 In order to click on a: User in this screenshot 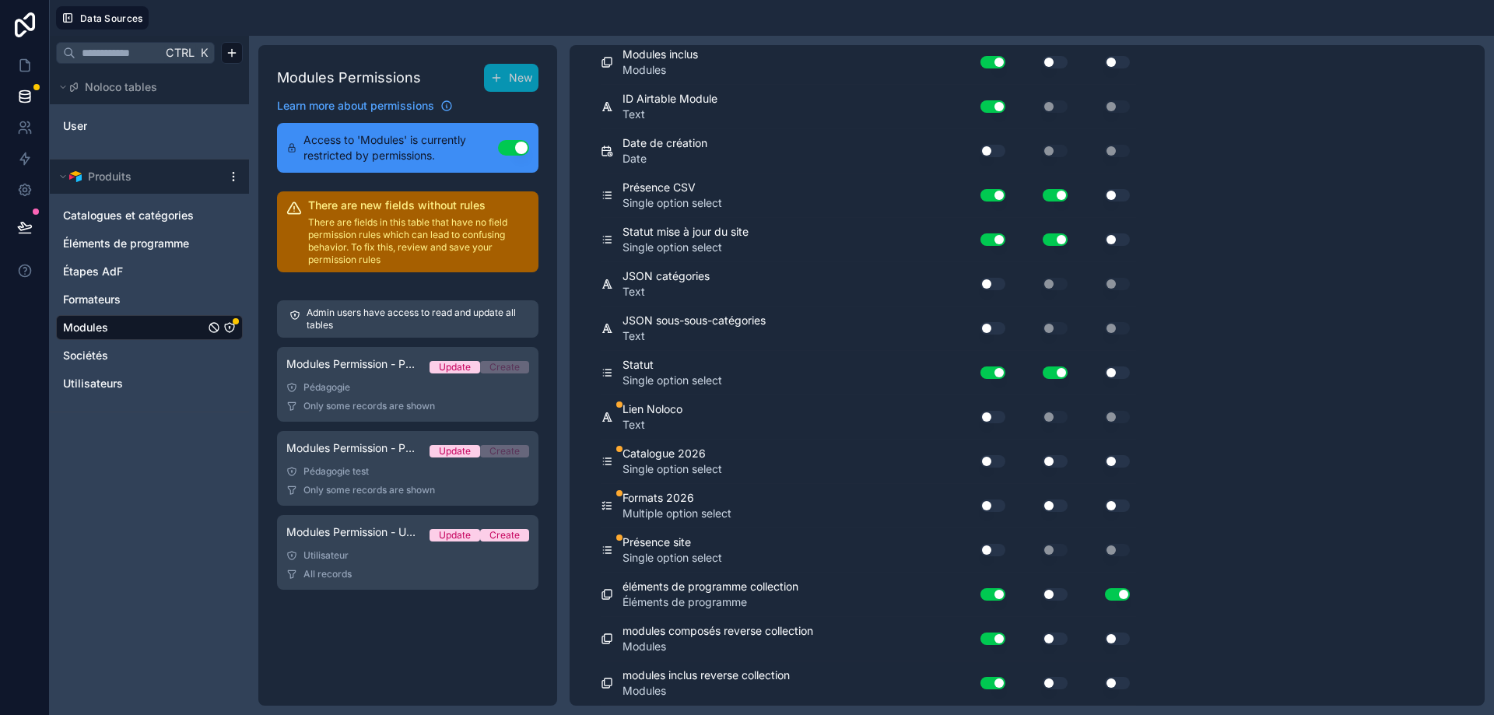, I will do `click(126, 126)`.